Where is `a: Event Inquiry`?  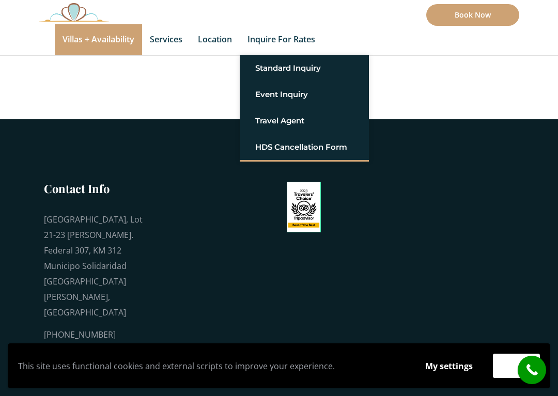 a: Event Inquiry is located at coordinates (304, 94).